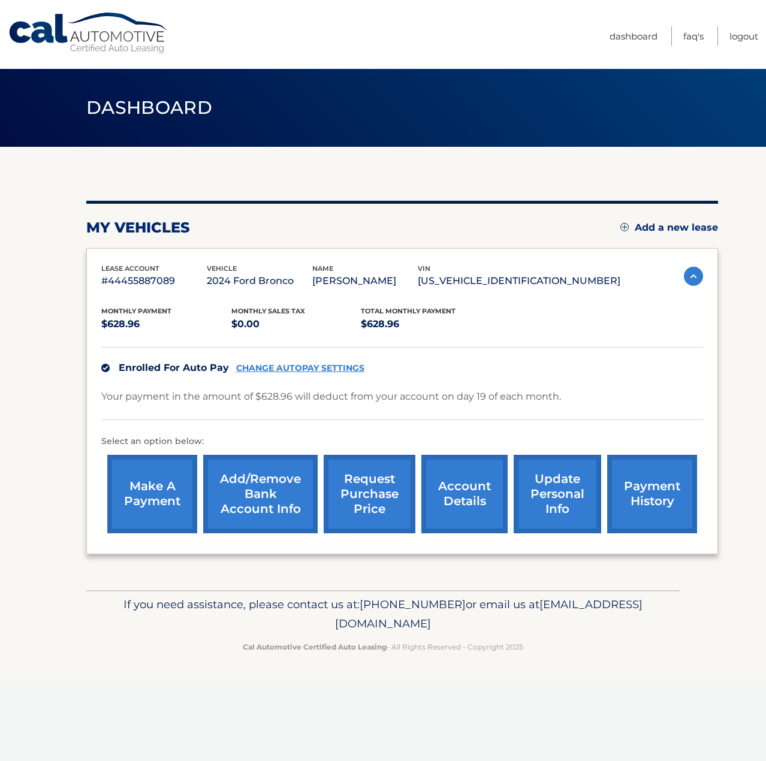 Image resolution: width=766 pixels, height=761 pixels. Describe the element at coordinates (222, 268) in the screenshot. I see `span: vehicle` at that location.